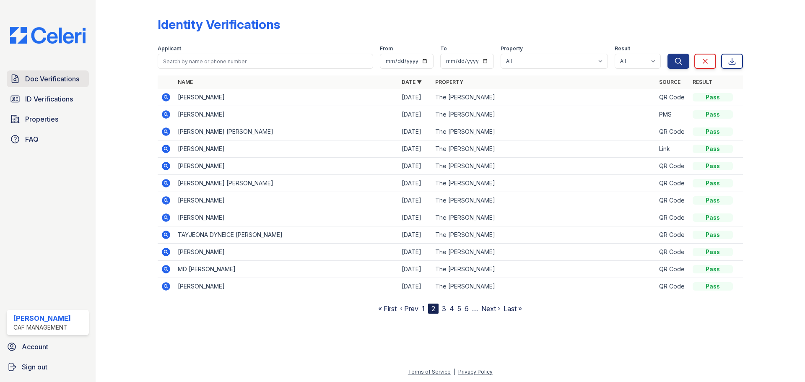 Image resolution: width=805 pixels, height=382 pixels. I want to click on td: PMS, so click(672, 114).